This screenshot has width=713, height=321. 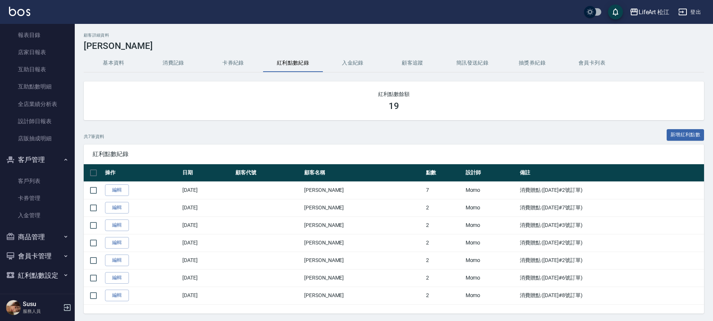 I want to click on button: 紅利點數設定, so click(x=37, y=276).